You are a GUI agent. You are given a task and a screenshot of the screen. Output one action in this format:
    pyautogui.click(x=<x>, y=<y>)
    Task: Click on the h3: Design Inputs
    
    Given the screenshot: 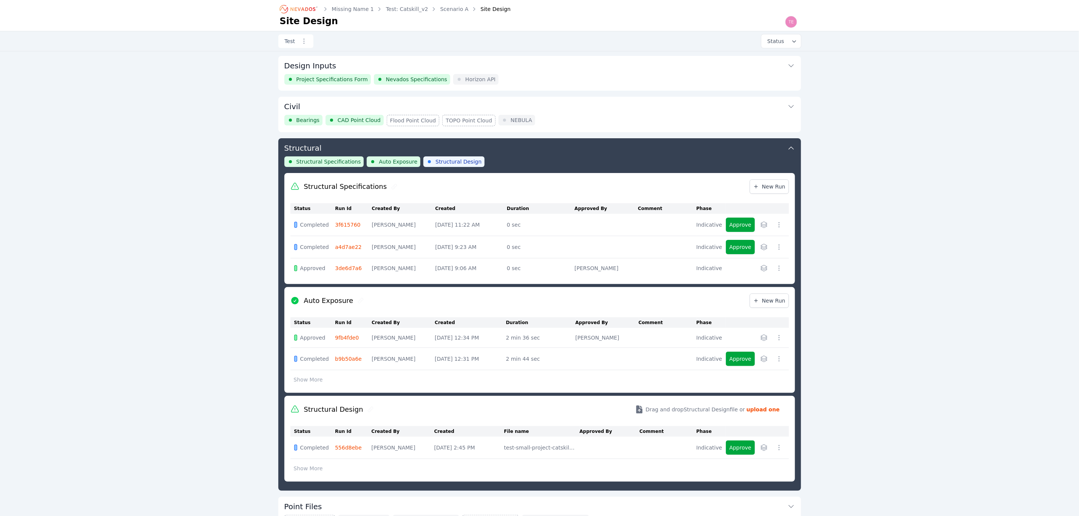 What is the action you would take?
    pyautogui.click(x=310, y=66)
    